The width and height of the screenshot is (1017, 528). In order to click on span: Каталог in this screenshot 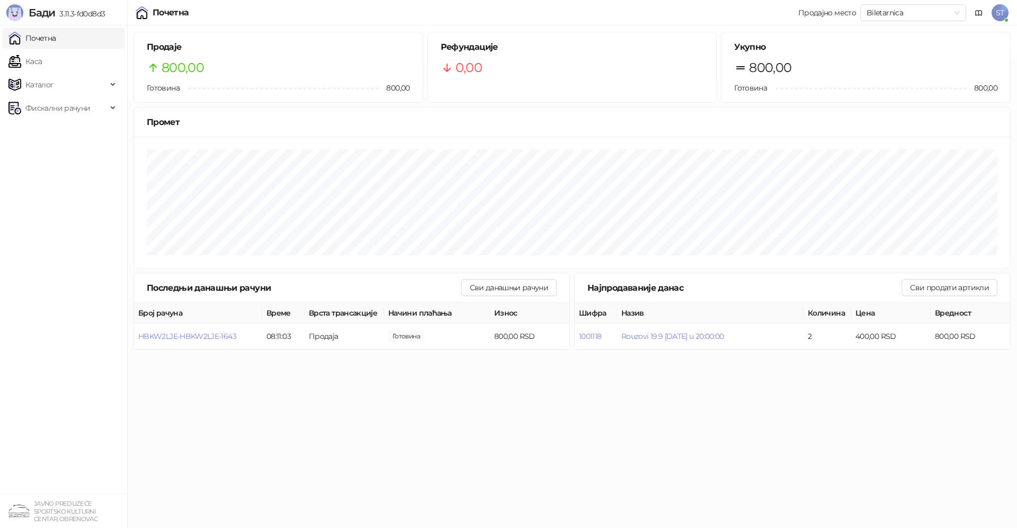, I will do `click(40, 85)`.